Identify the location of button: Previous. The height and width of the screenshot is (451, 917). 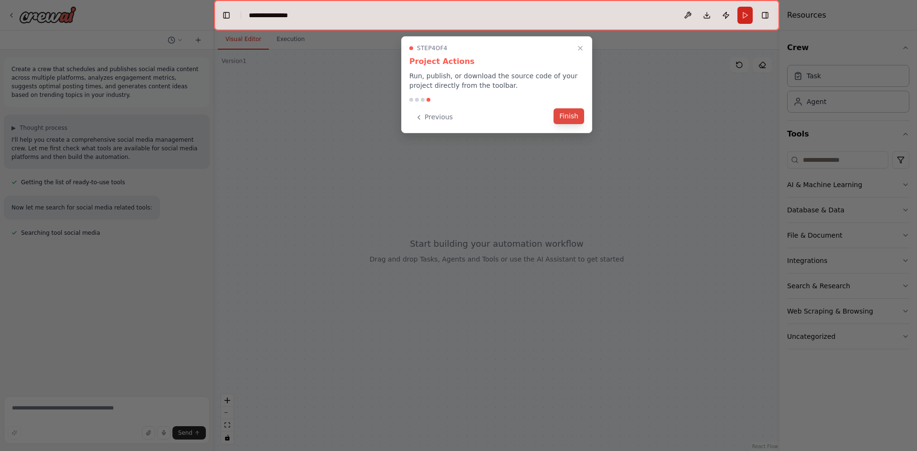
(434, 117).